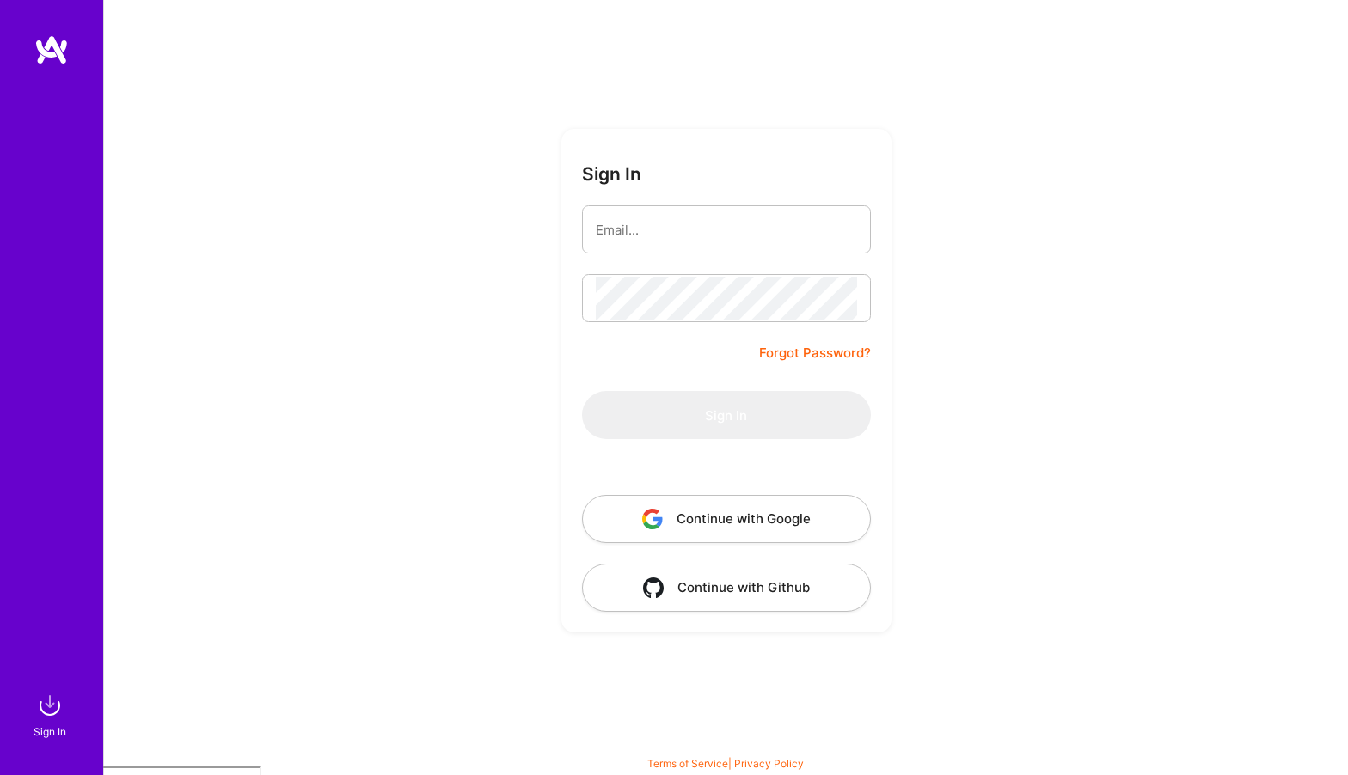 Image resolution: width=1348 pixels, height=775 pixels. Describe the element at coordinates (611, 174) in the screenshot. I see `h3: Sign In` at that location.